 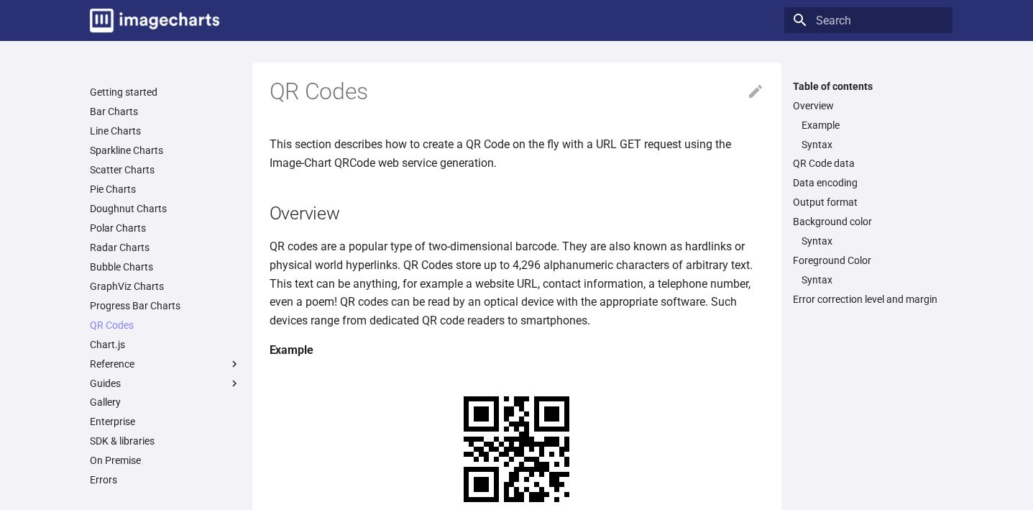 What do you see at coordinates (517, 153) in the screenshot?
I see `p: This section describes how to create a QR Code on the fly with a URL GET request using the Image-...` at bounding box center [517, 153].